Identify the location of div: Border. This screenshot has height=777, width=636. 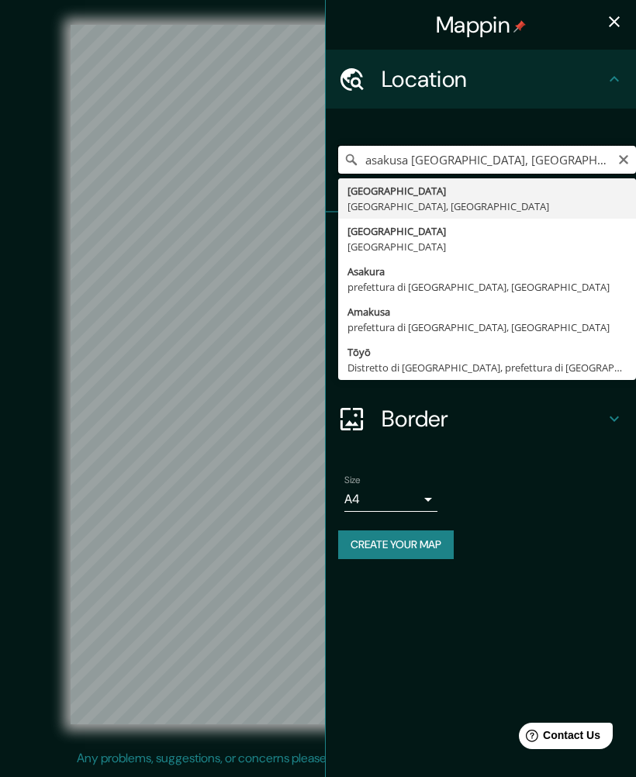
(481, 419).